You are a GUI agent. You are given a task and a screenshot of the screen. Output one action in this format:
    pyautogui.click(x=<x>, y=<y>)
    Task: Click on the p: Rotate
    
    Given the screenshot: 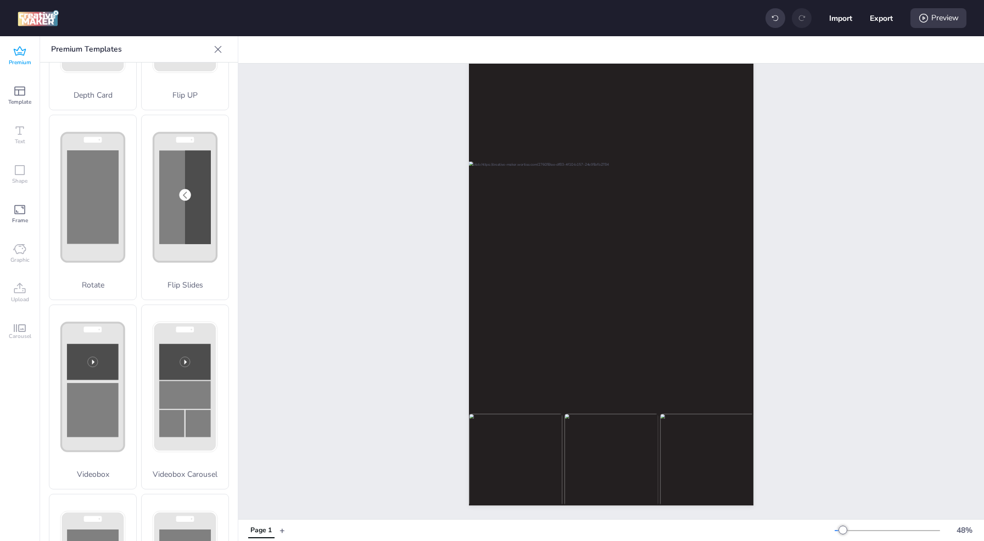 What is the action you would take?
    pyautogui.click(x=93, y=285)
    